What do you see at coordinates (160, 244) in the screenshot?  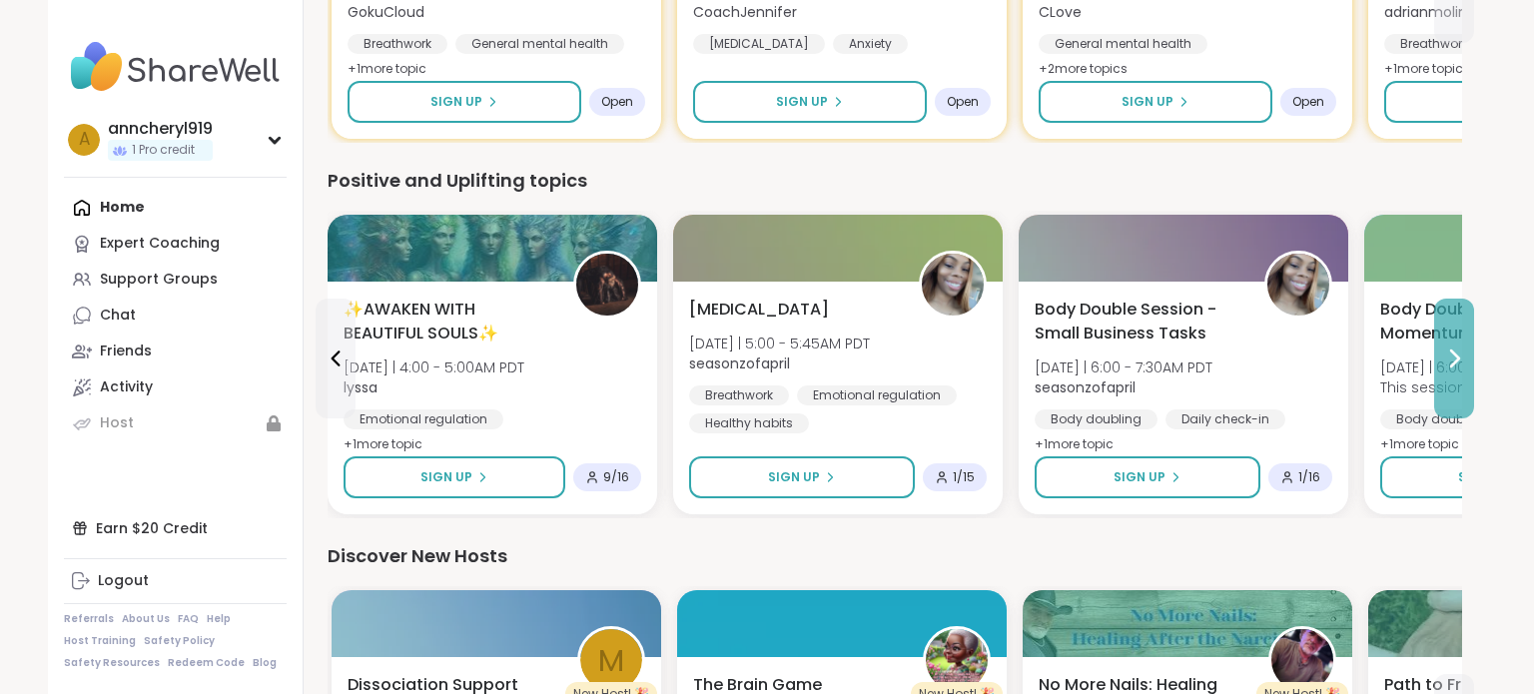 I see `div: Expert Coaching` at bounding box center [160, 244].